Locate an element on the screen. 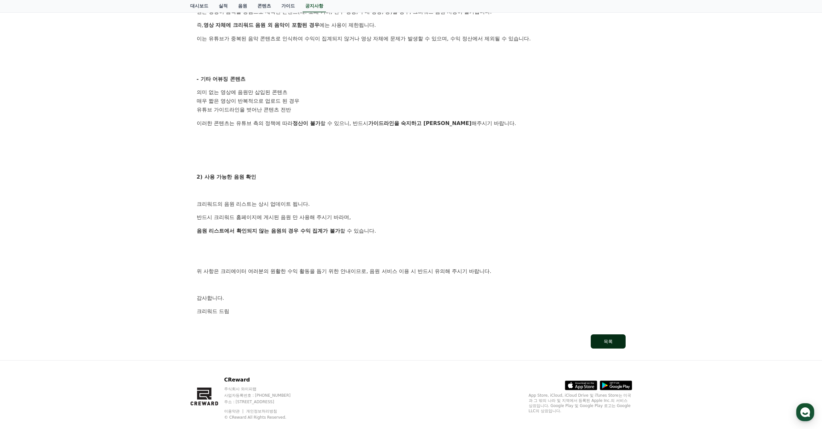 The width and height of the screenshot is (822, 429). p: 할 수 있습니다. is located at coordinates (411, 231).